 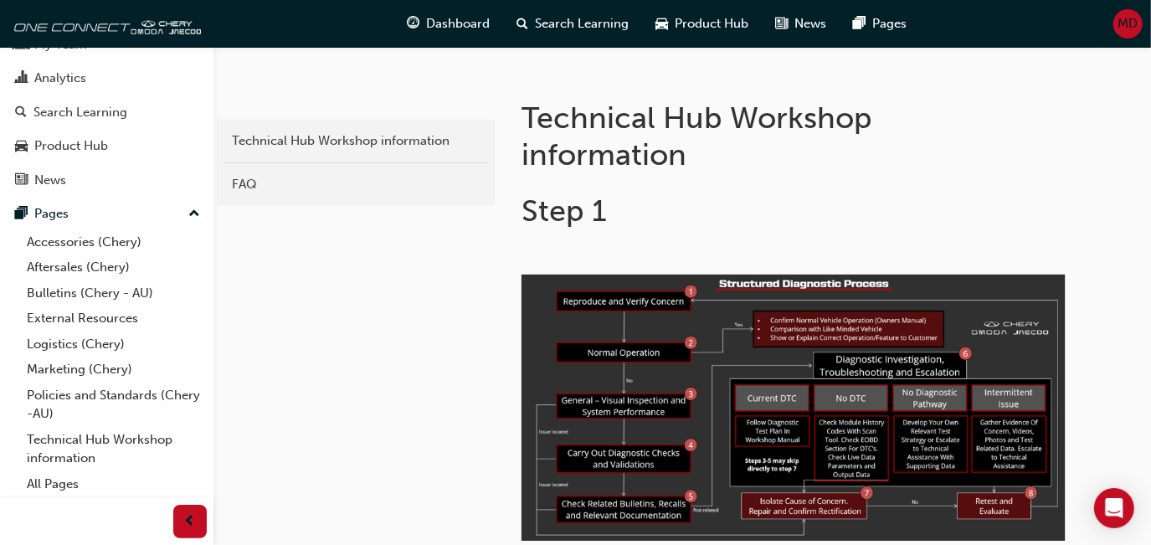 I want to click on a: Policies and Standards (Chery -AU), so click(x=113, y=404).